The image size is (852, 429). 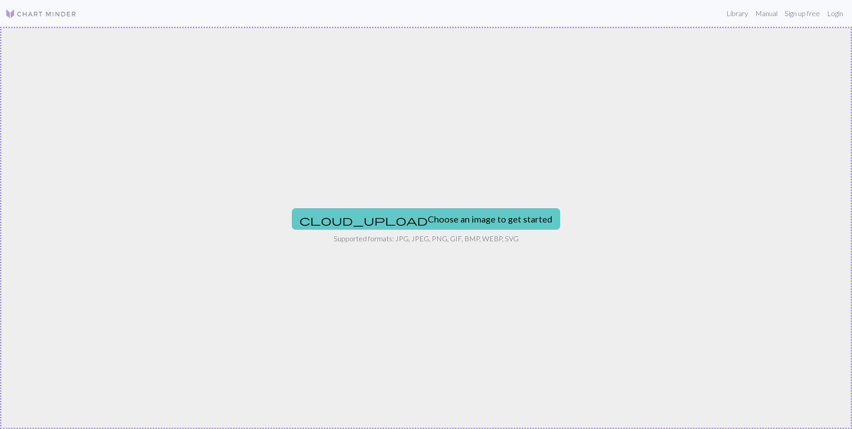 What do you see at coordinates (41, 14) in the screenshot?
I see `img: Logo` at bounding box center [41, 14].